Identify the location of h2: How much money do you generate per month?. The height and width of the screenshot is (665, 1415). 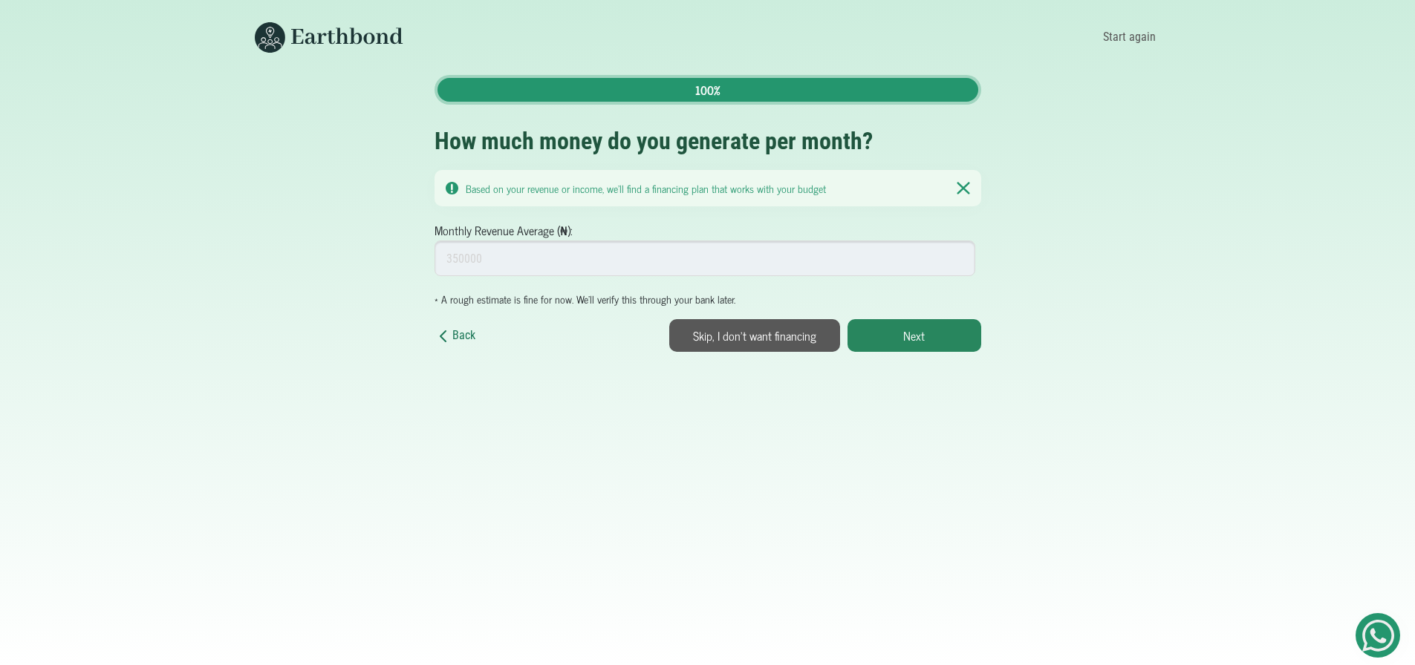
(708, 141).